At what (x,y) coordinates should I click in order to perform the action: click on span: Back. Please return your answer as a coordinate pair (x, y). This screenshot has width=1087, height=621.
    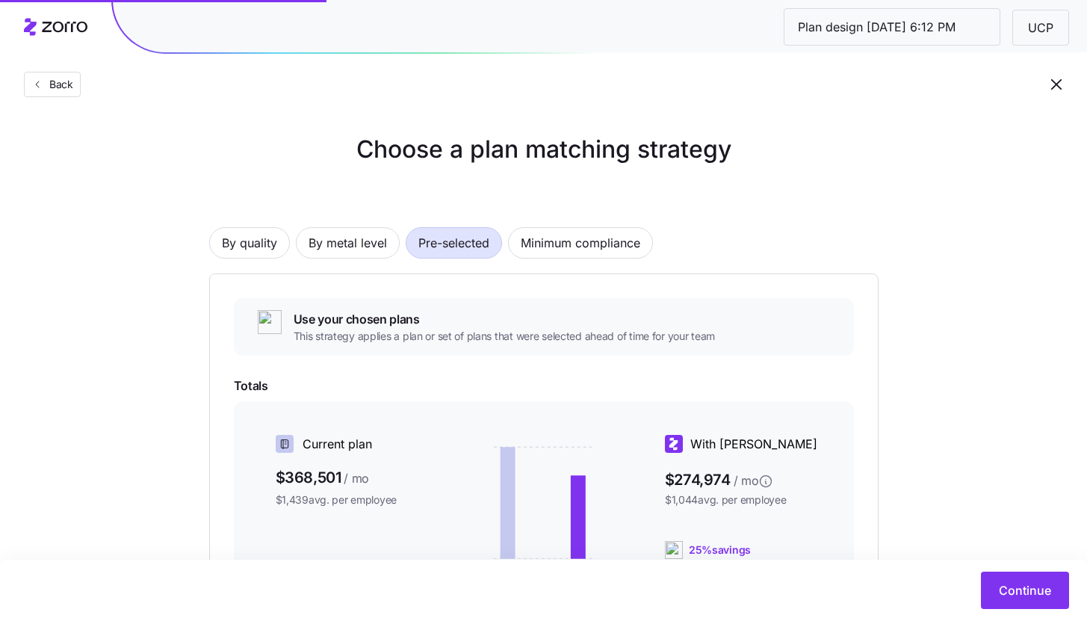
    Looking at the image, I should click on (58, 84).